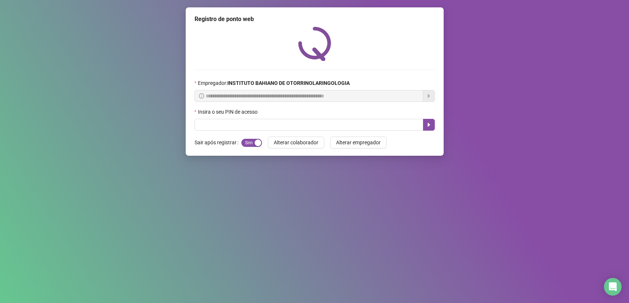  What do you see at coordinates (358, 142) in the screenshot?
I see `span: Alterar empregador` at bounding box center [358, 142].